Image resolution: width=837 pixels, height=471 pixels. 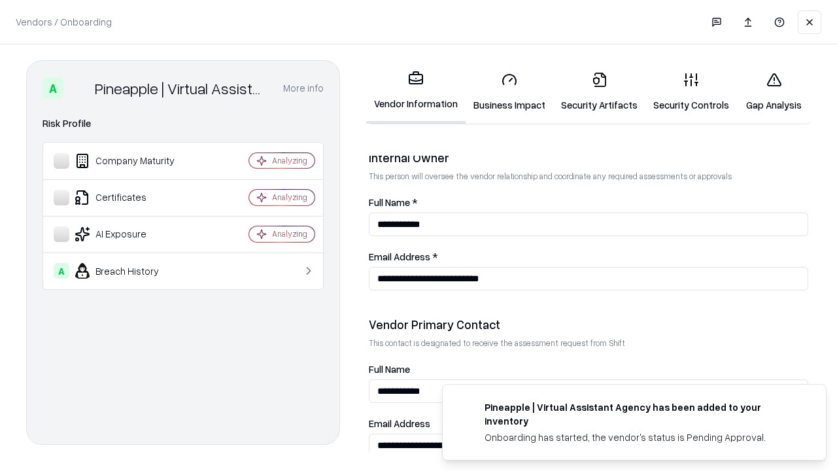 I want to click on p: Vendors / Onboarding, so click(x=63, y=22).